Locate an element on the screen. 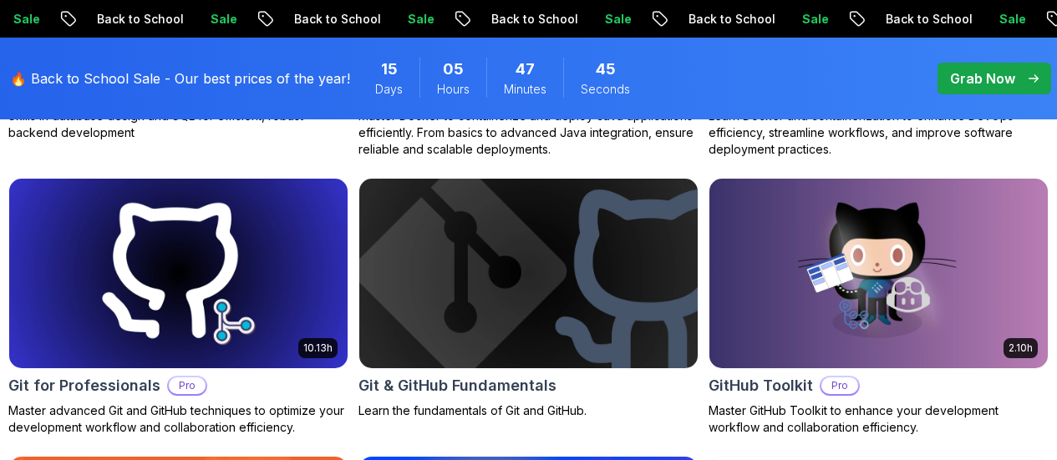 This screenshot has height=460, width=1057. p: Skills in database design and SQL for efficient, robust backend development is located at coordinates (178, 125).